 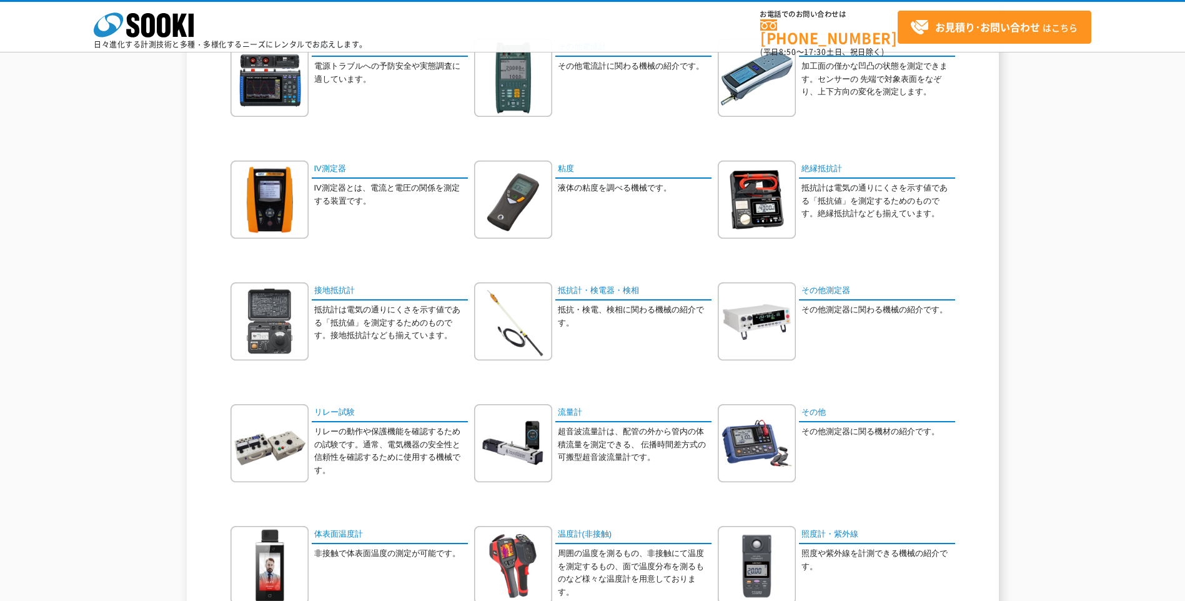 What do you see at coordinates (635, 188) in the screenshot?
I see `p: 液体の粘度を調べる機械です。` at bounding box center [635, 188].